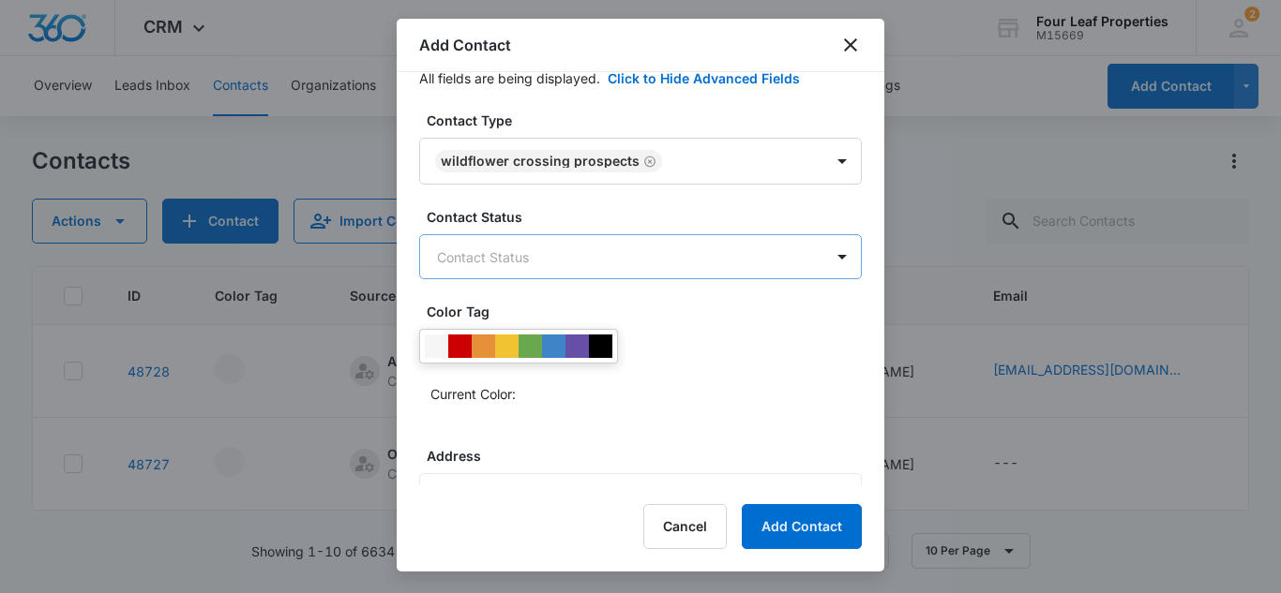 This screenshot has width=1281, height=593. Describe the element at coordinates (465, 45) in the screenshot. I see `h1: Add Contact` at that location.